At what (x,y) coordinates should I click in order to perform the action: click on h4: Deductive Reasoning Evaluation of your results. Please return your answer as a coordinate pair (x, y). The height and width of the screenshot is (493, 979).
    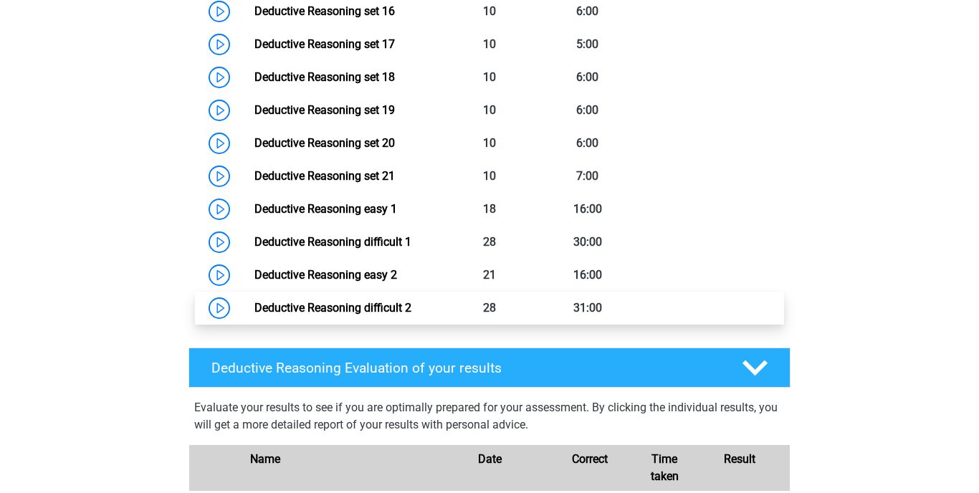
    Looking at the image, I should click on (465, 367).